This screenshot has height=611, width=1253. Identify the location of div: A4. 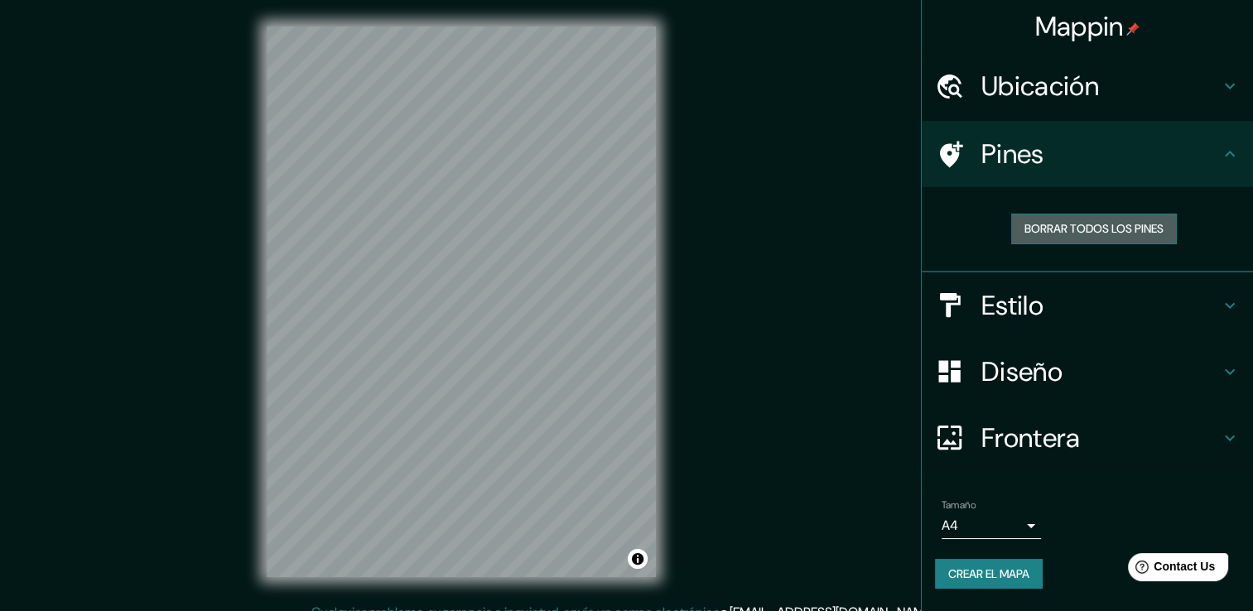
(992, 526).